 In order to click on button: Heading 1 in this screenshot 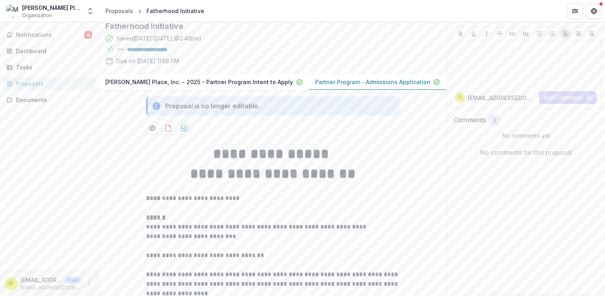, I will do `click(513, 34)`.